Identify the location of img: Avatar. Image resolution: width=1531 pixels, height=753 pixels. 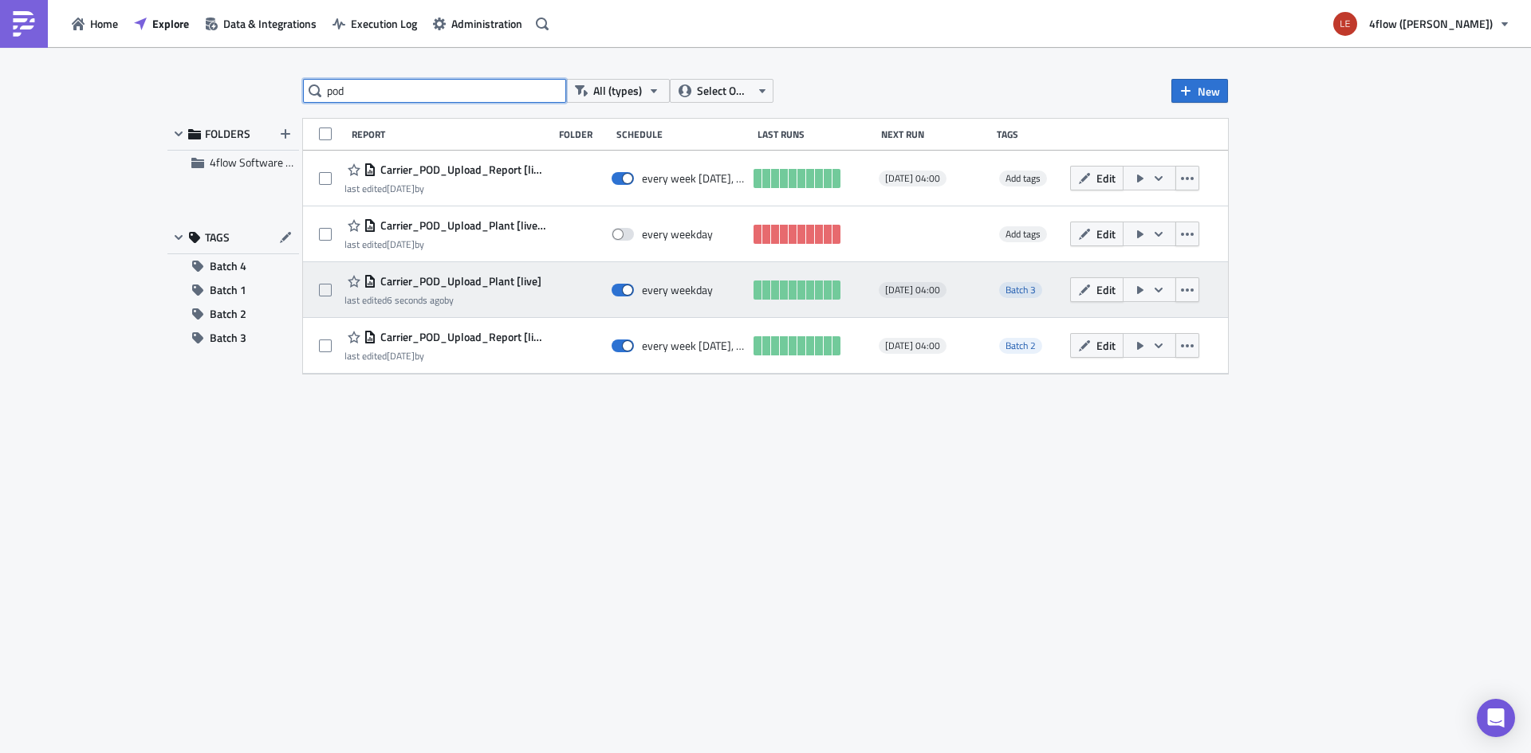
(1345, 24).